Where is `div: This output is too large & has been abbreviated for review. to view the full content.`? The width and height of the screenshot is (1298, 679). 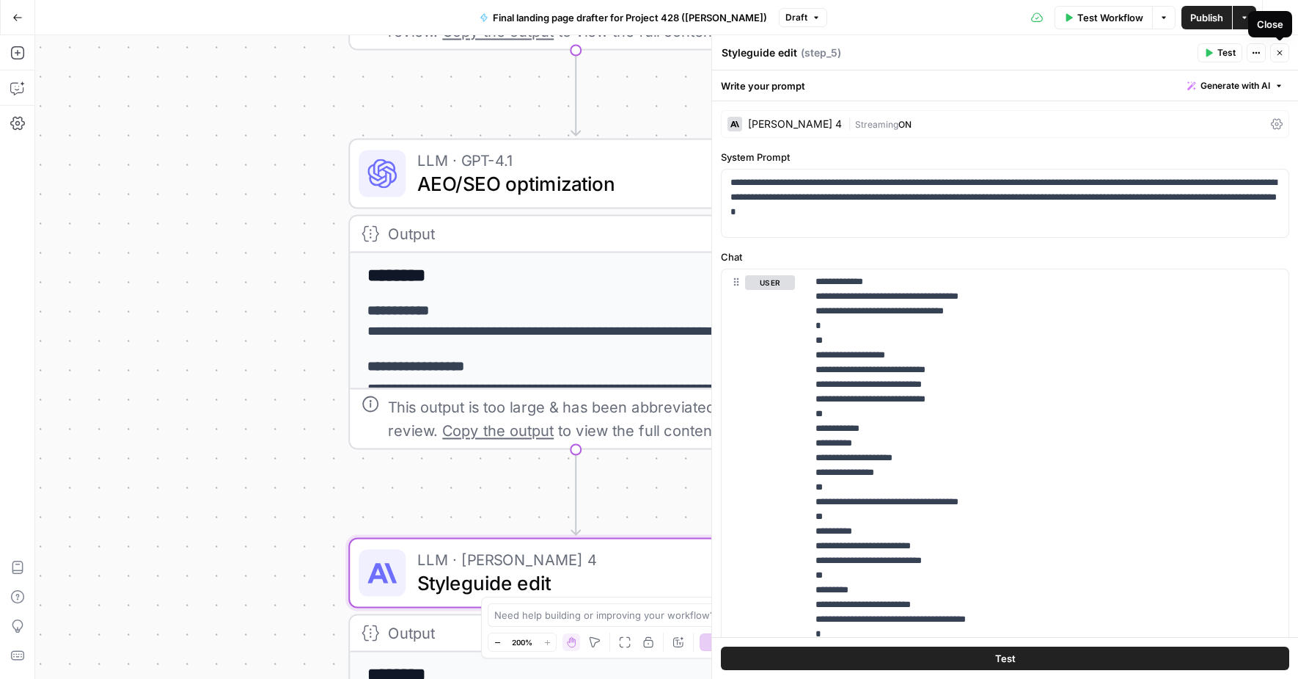
div: This output is too large & has been abbreviated for review. to view the full content. is located at coordinates (589, 418).